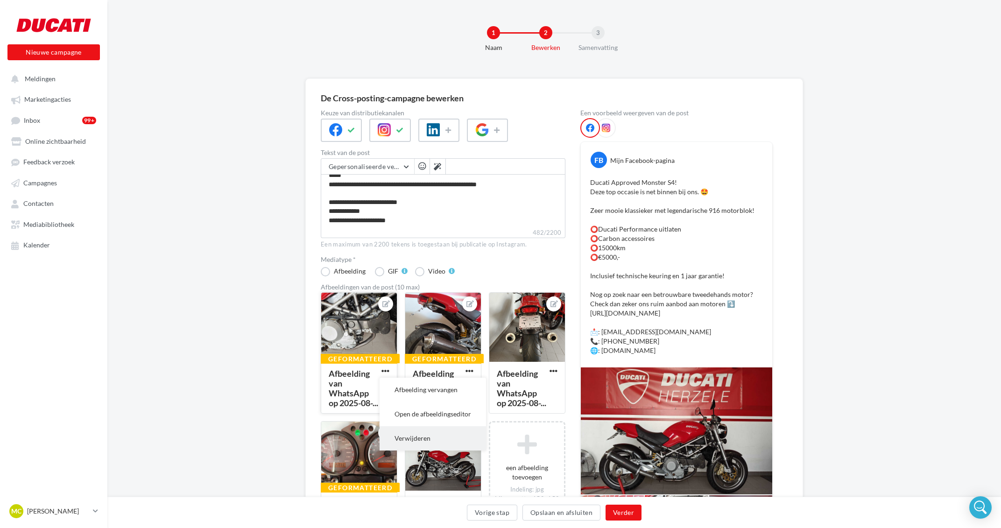  Describe the element at coordinates (52, 78) in the screenshot. I see `button: Meldingen` at that location.